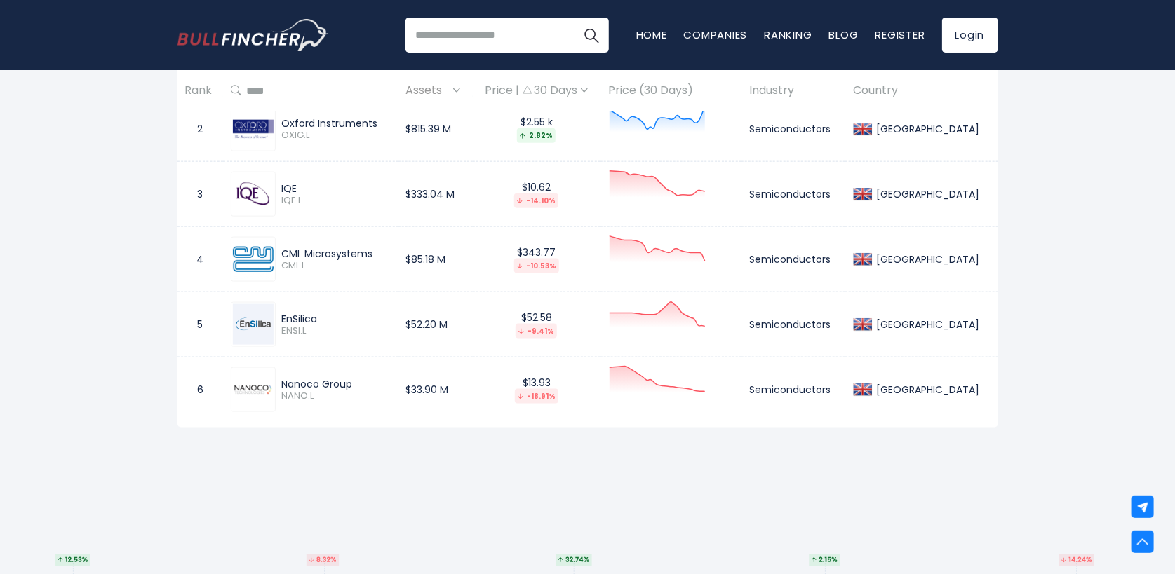 The width and height of the screenshot is (1175, 574). Describe the element at coordinates (715, 34) in the screenshot. I see `a: Companies` at that location.